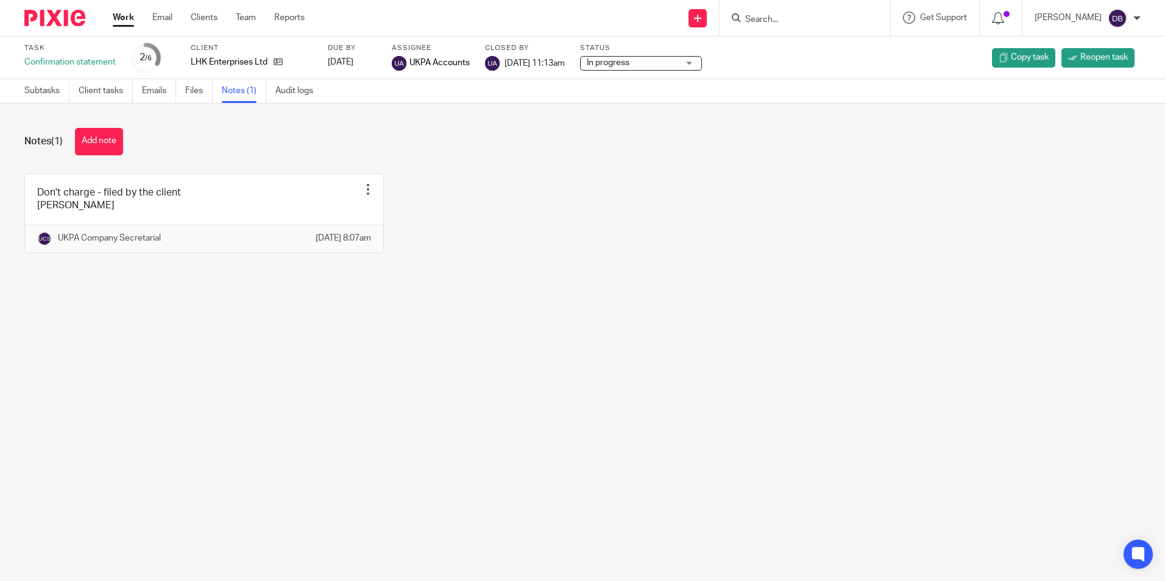 The height and width of the screenshot is (581, 1165). Describe the element at coordinates (246, 18) in the screenshot. I see `a: Team` at that location.